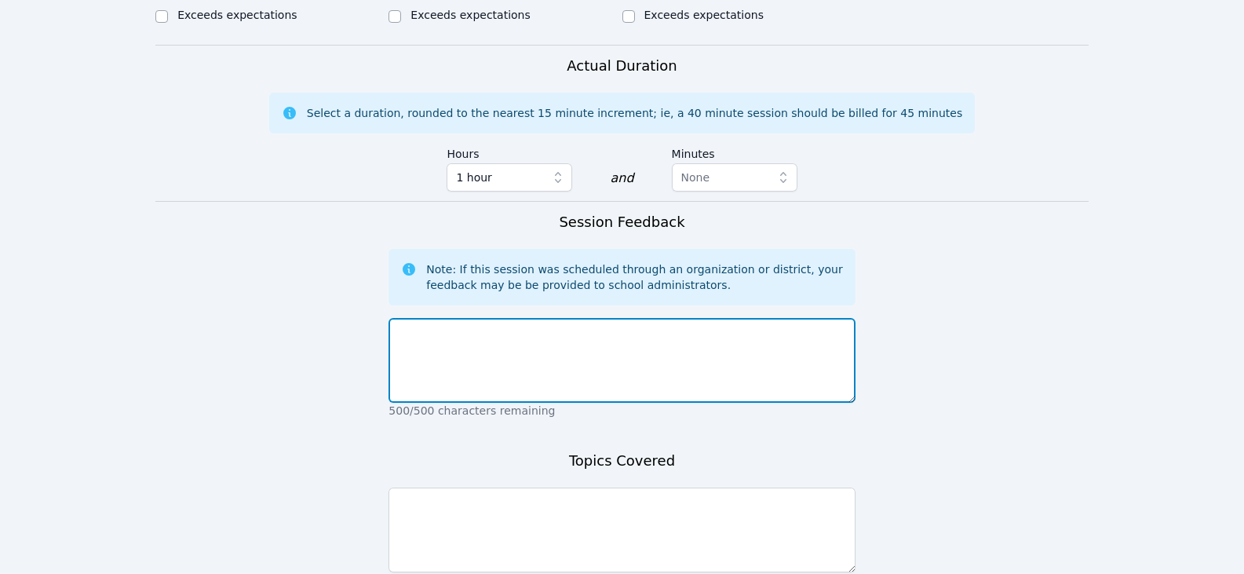 This screenshot has width=1244, height=574. I want to click on h3: Actual Duration, so click(622, 66).